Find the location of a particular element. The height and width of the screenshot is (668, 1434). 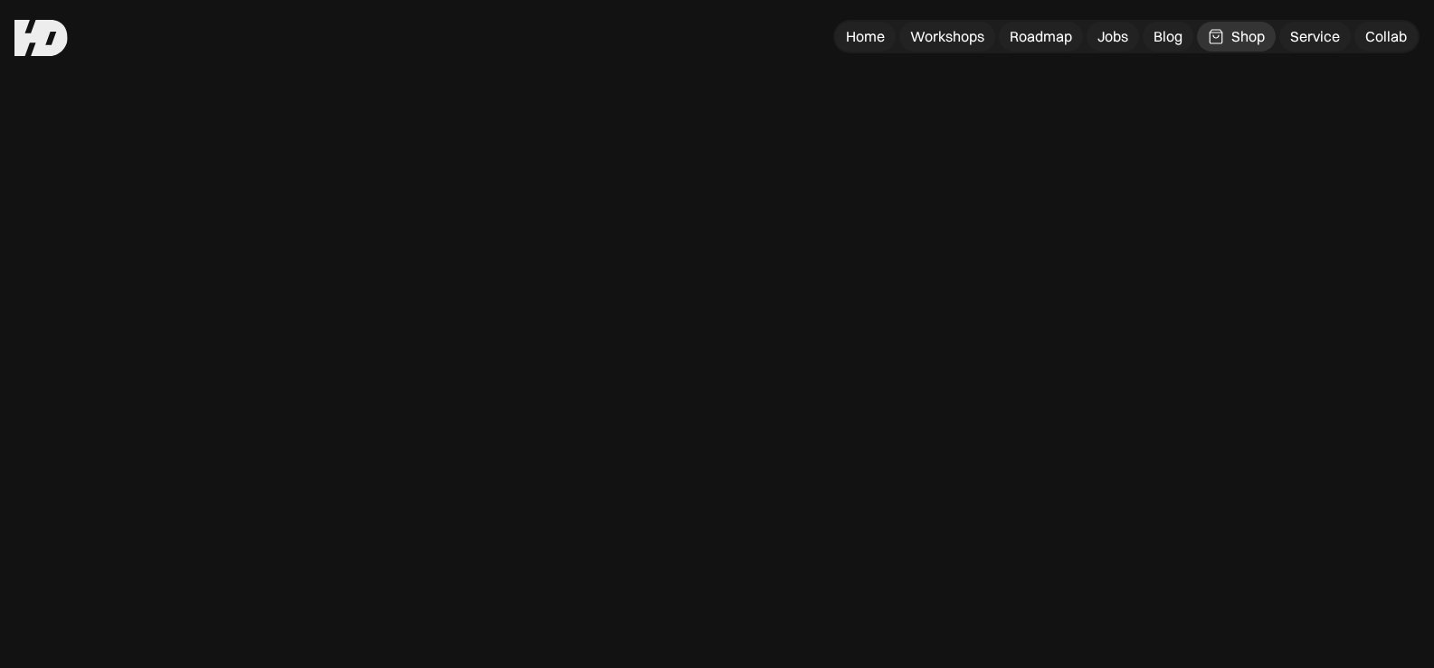

a: Shop is located at coordinates (1236, 36).